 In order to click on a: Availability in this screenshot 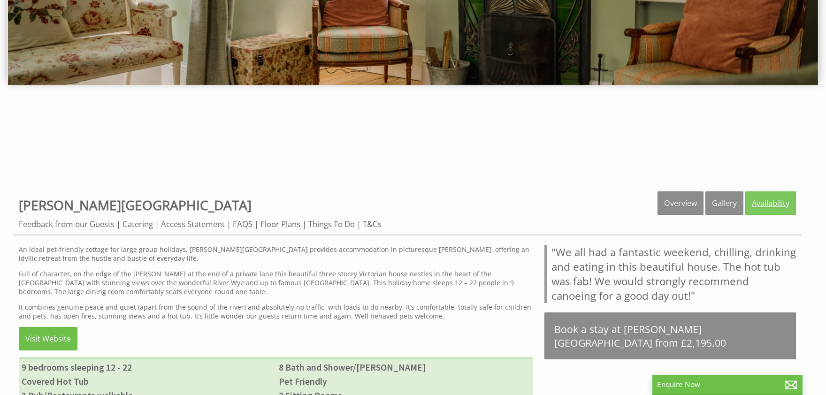, I will do `click(771, 203)`.